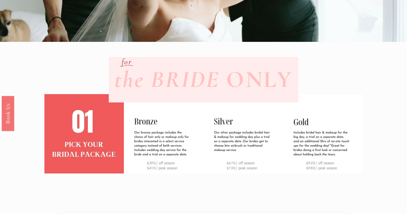 The image size is (407, 214). What do you see at coordinates (84, 133) in the screenshot?
I see `img: bridal%2Bpackage.jpg` at bounding box center [84, 133].